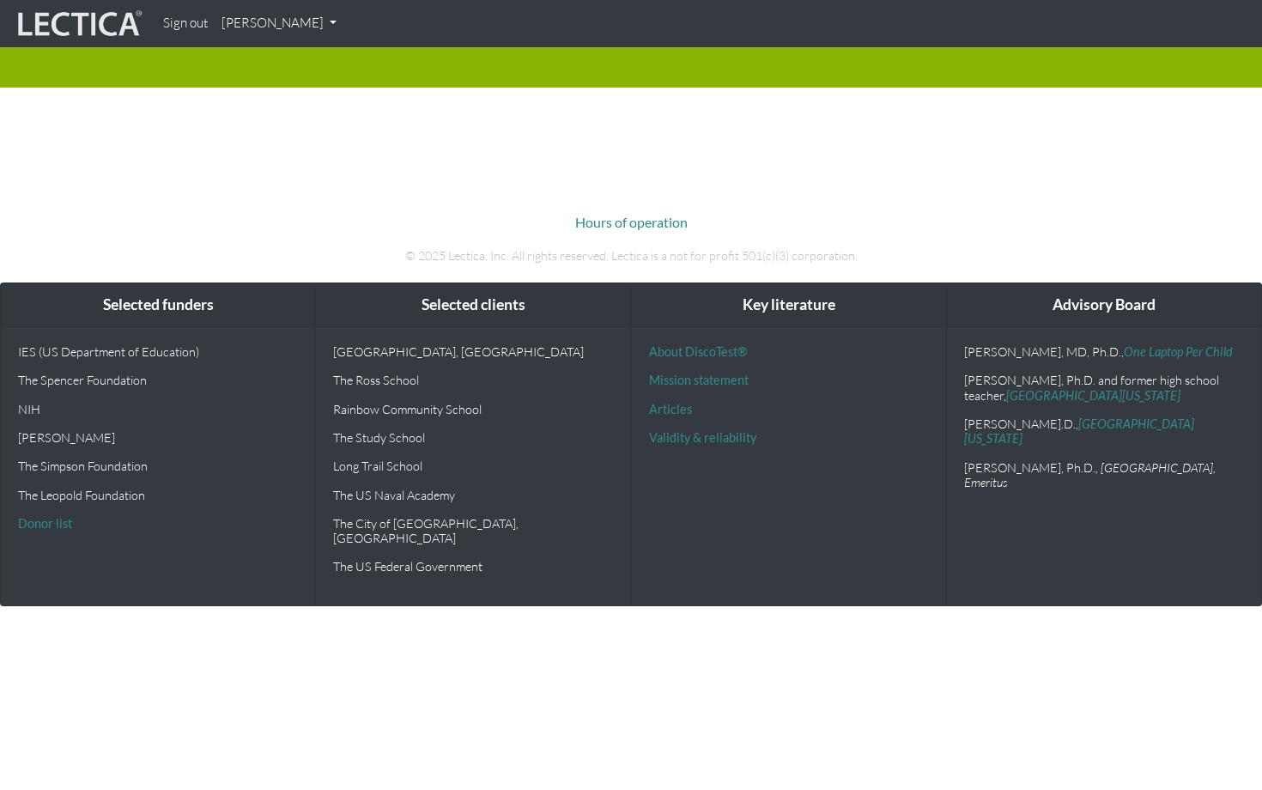 This screenshot has width=1262, height=790. What do you see at coordinates (702, 437) in the screenshot?
I see `a: Validity & reliability` at bounding box center [702, 437].